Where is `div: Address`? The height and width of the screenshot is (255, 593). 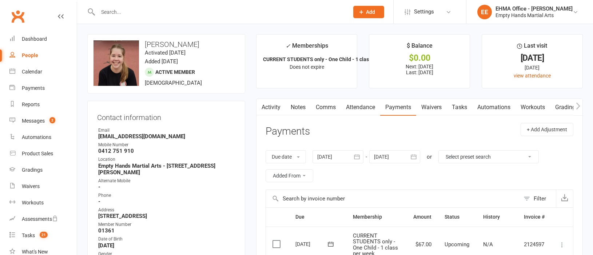 div: Address is located at coordinates (167, 210).